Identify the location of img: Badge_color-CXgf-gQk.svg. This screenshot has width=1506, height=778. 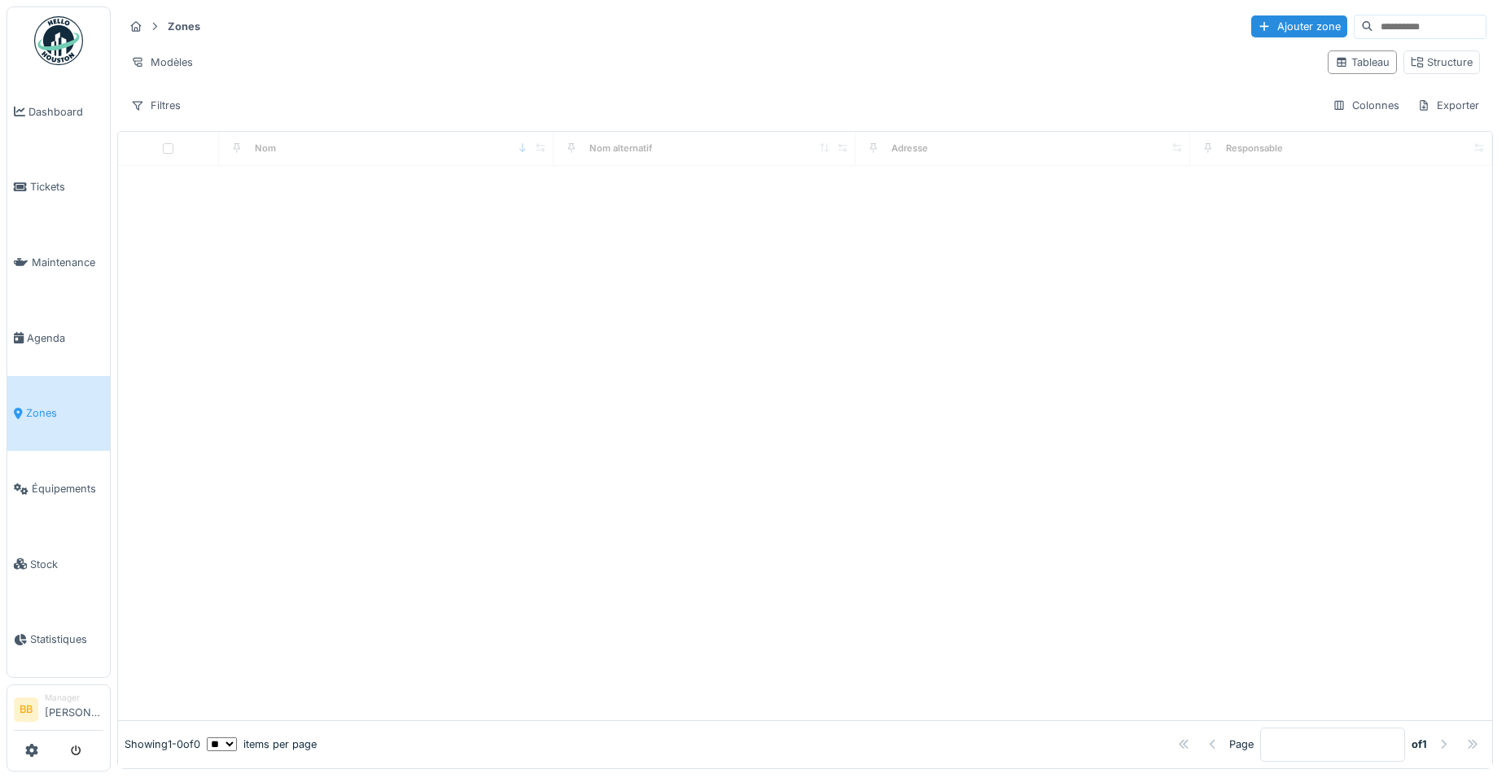
(59, 41).